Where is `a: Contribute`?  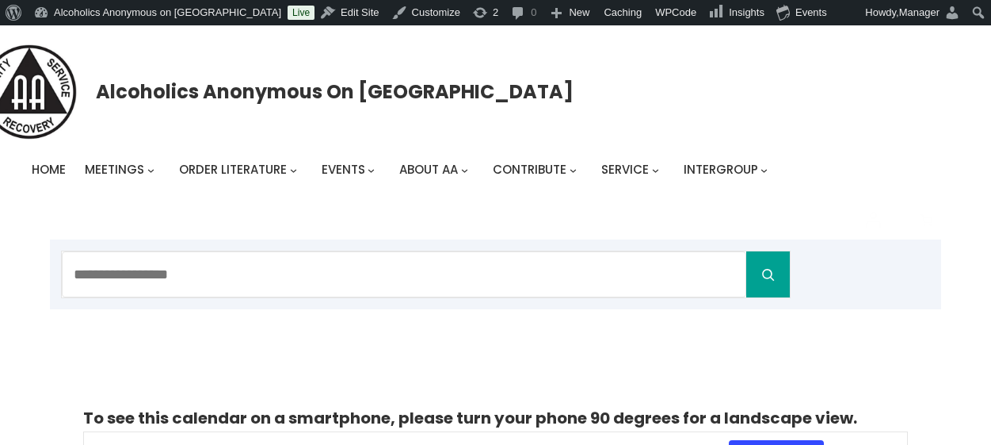
a: Contribute is located at coordinates (529, 170).